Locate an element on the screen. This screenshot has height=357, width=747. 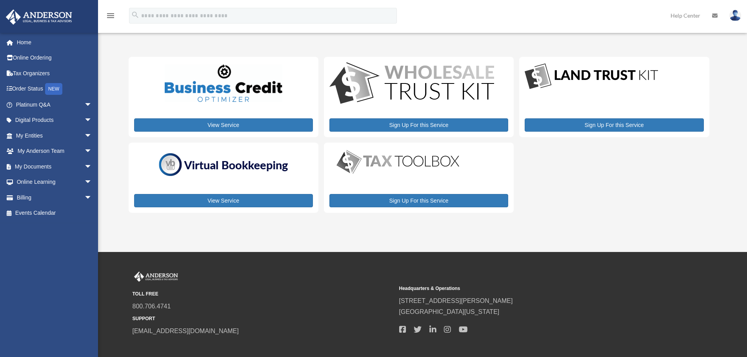
small: Headquarters & Operations is located at coordinates (530, 289).